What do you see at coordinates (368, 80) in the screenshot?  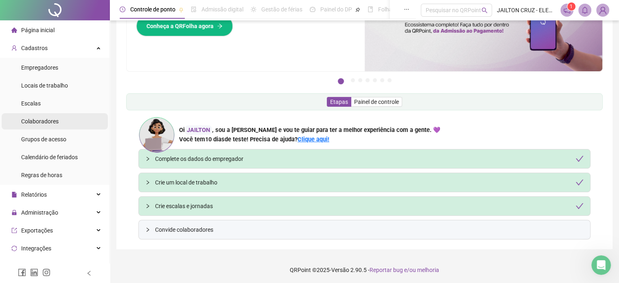 I see `button: 4` at bounding box center [368, 80].